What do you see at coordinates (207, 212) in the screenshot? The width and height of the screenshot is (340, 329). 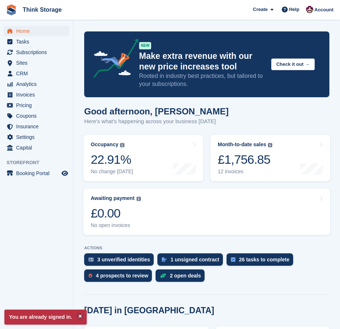 I see `a: Awaiting payment £0.00 No open invoices` at bounding box center [207, 212].